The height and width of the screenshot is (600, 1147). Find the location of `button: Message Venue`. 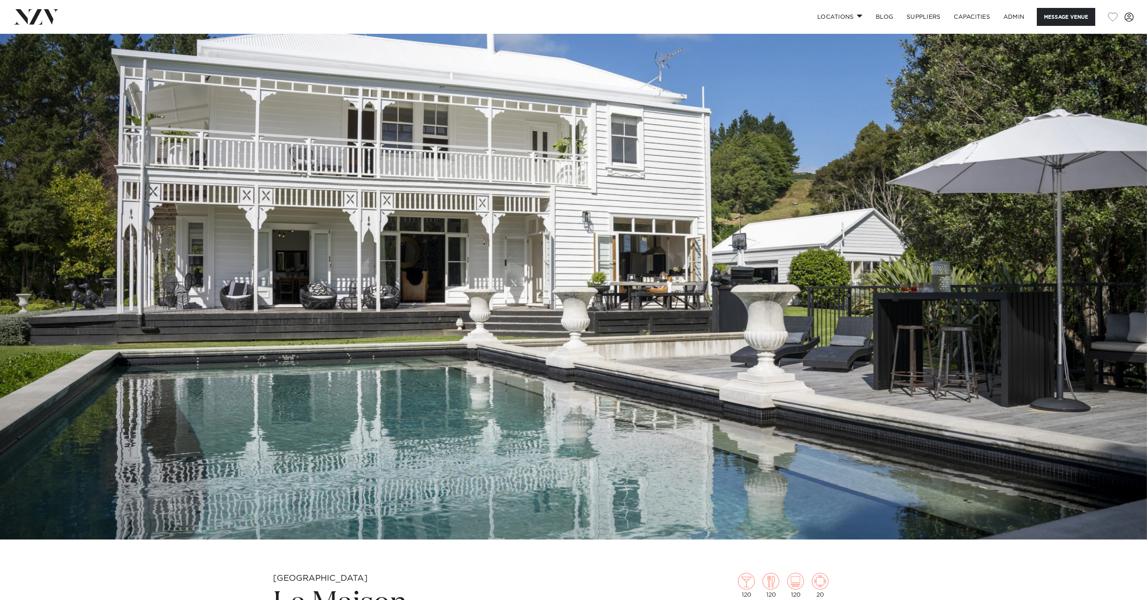

button: Message Venue is located at coordinates (1066, 17).